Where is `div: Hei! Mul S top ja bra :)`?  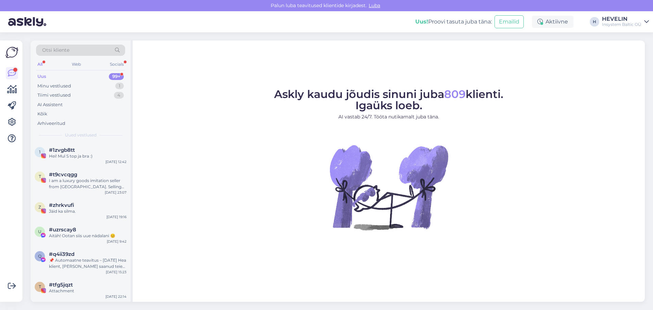
div: Hei! Mul S top ja bra :) is located at coordinates (88, 156).